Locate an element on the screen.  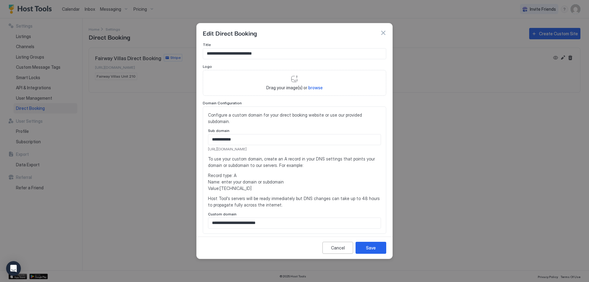
span: Domain Configuration is located at coordinates (222, 103).